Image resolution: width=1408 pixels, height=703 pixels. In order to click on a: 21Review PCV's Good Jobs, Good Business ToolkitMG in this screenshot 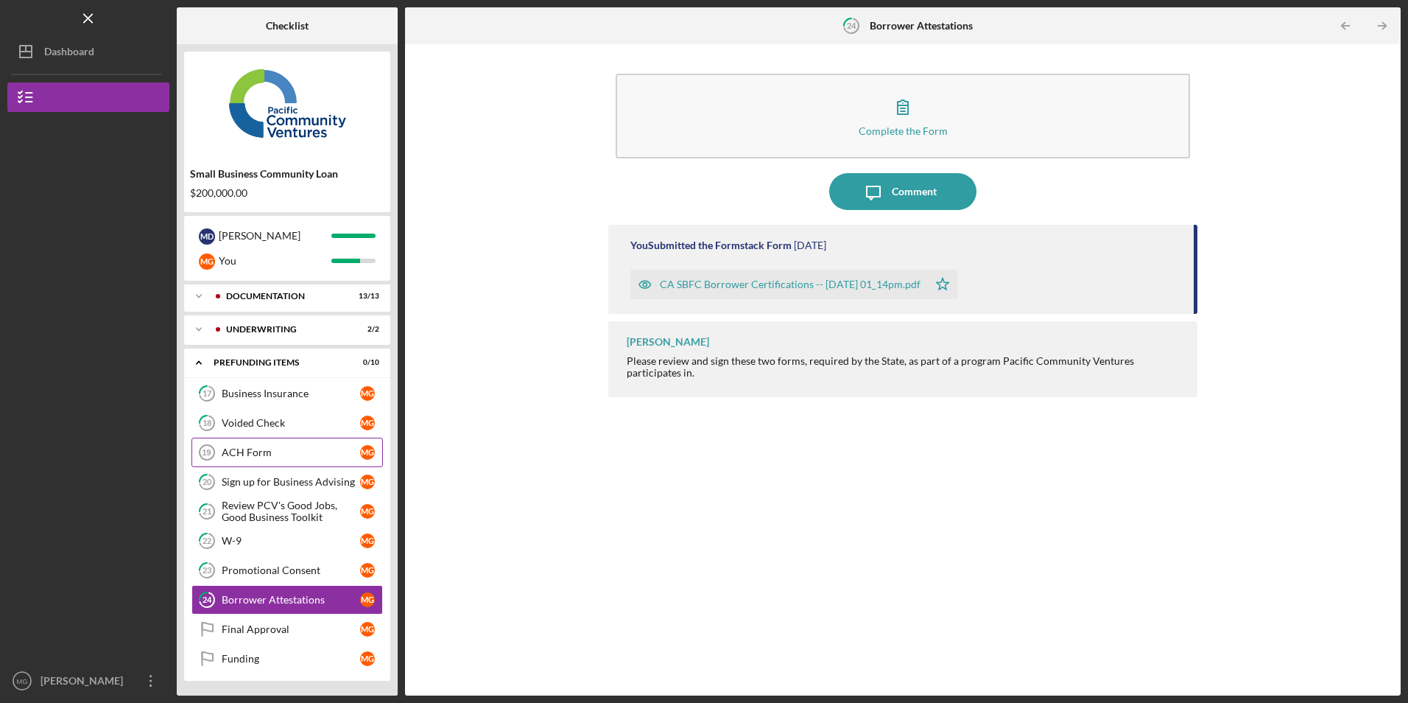, I will do `click(287, 511)`.